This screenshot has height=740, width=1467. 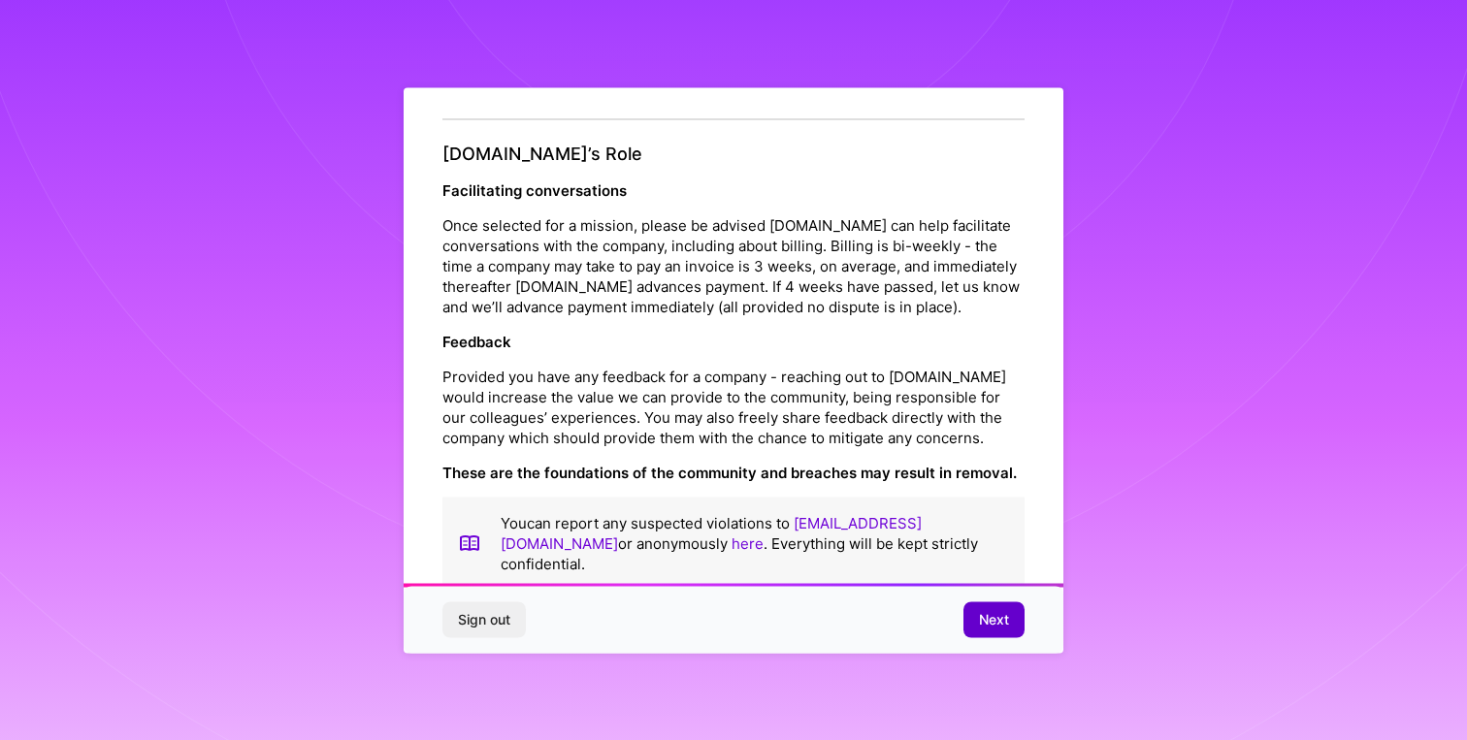 I want to click on span: Next, so click(x=994, y=620).